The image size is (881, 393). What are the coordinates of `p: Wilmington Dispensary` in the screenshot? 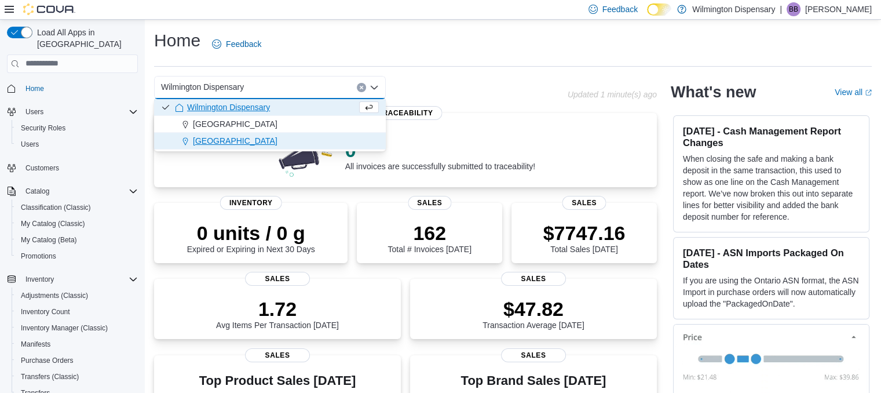 It's located at (734, 9).